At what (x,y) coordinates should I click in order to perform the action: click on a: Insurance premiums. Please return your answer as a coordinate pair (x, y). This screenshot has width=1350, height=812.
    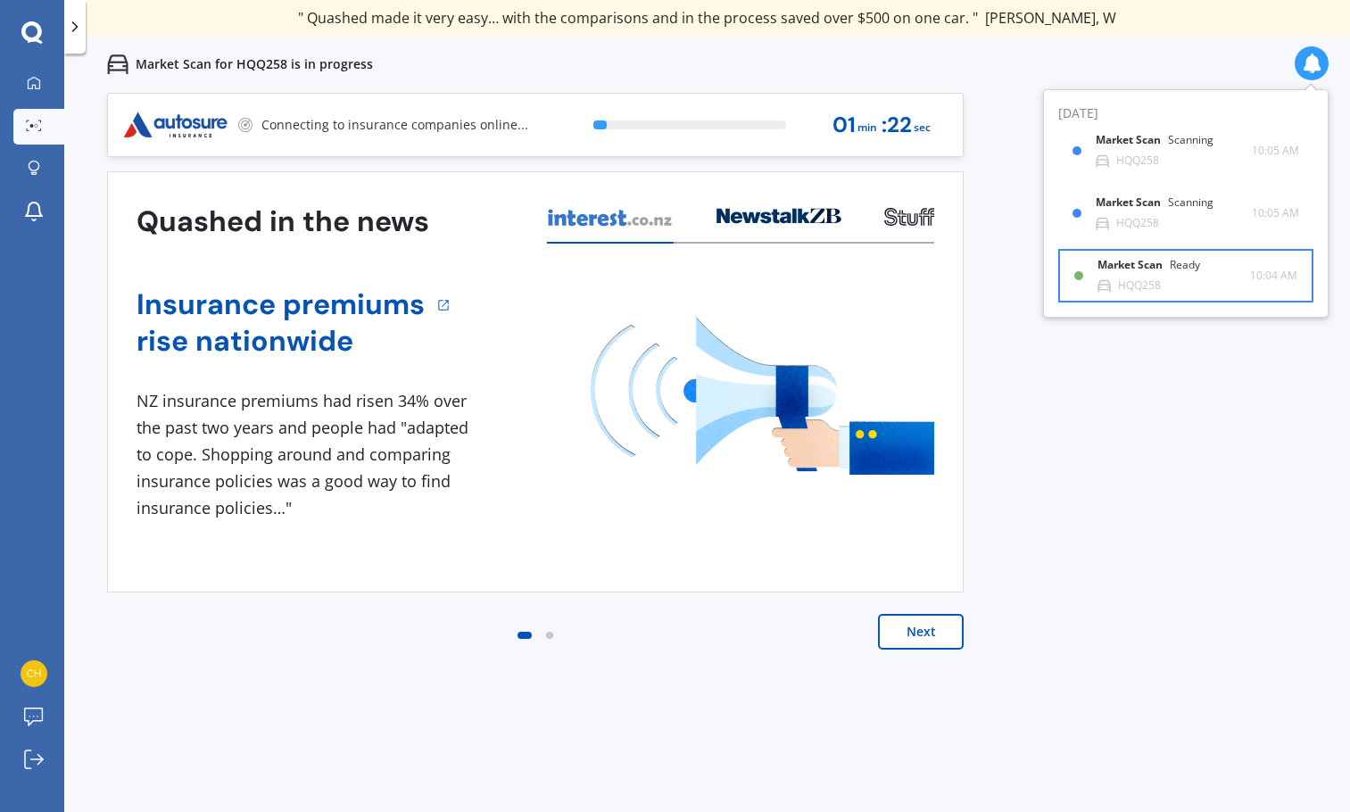
    Looking at the image, I should click on (280, 304).